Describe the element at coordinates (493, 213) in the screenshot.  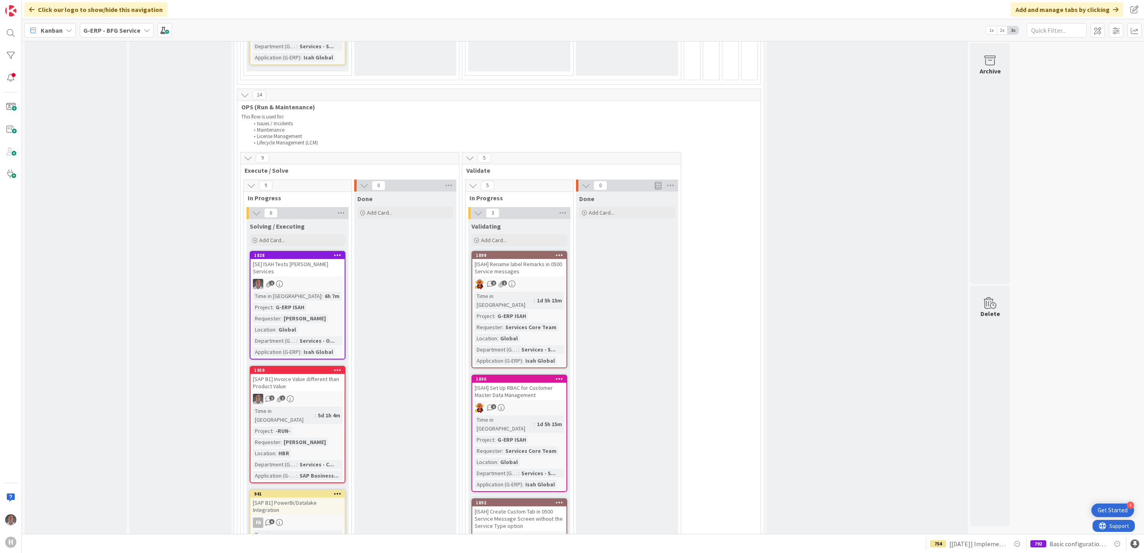
I see `span: 3` at that location.